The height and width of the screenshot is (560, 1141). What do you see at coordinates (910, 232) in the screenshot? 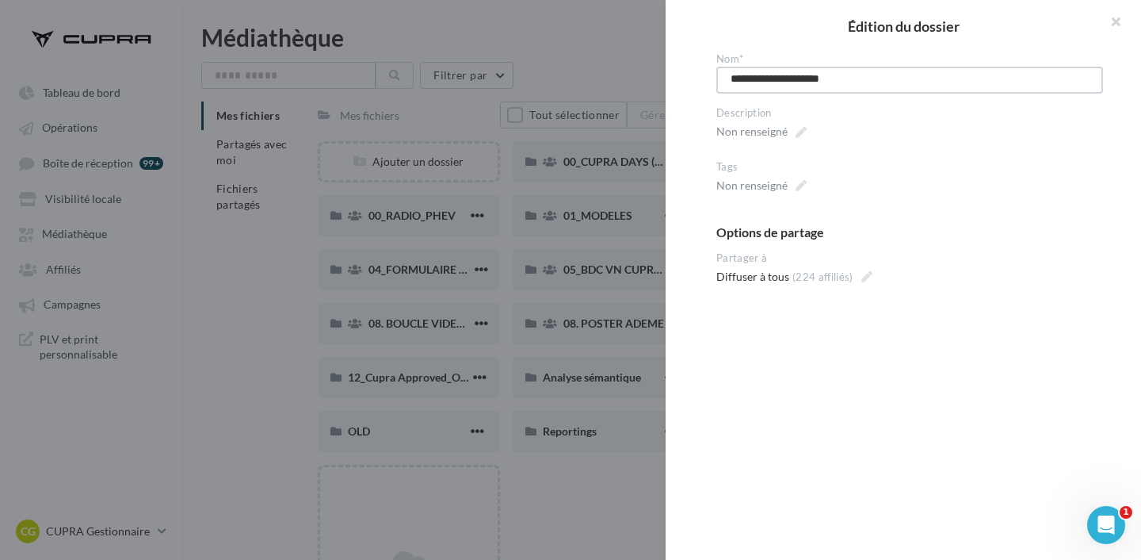
I see `div: Options de partage` at bounding box center [910, 232].